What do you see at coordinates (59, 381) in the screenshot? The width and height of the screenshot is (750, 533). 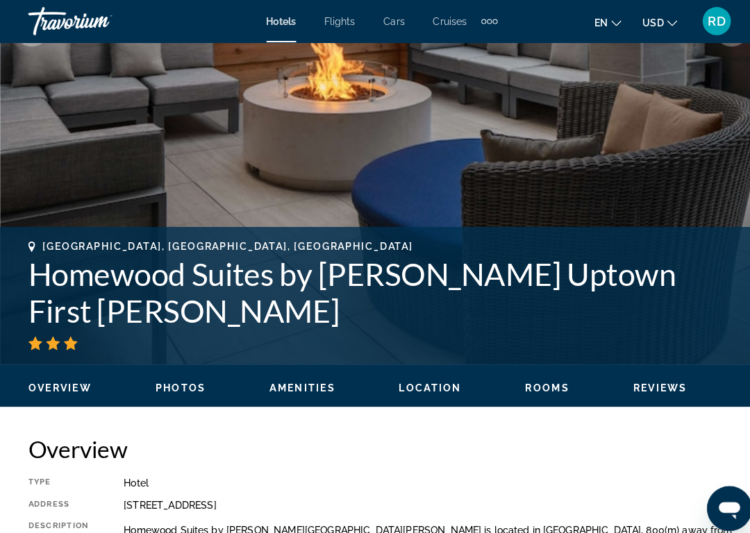 I see `button: Overview` at bounding box center [59, 381].